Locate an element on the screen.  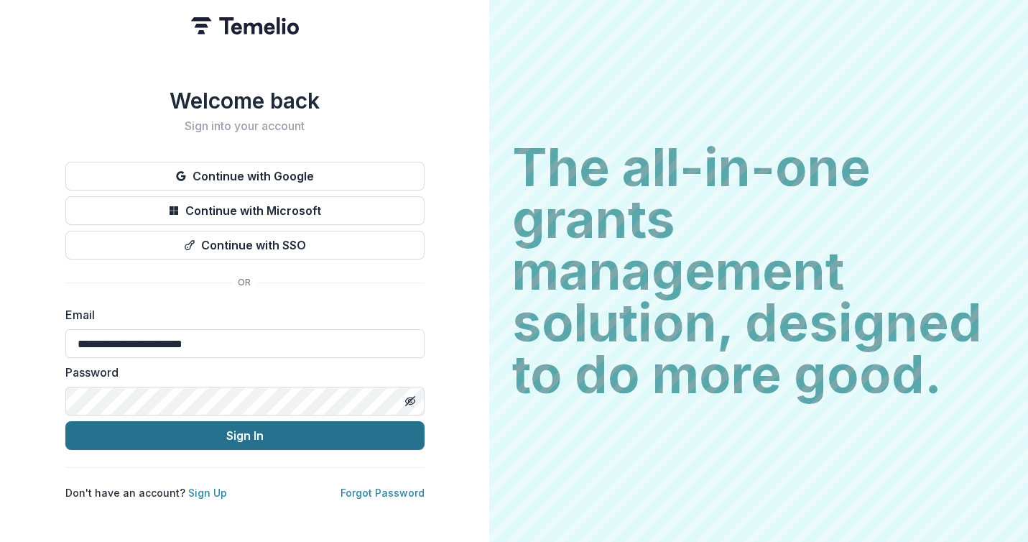
button: Continue with SSO is located at coordinates (245, 245).